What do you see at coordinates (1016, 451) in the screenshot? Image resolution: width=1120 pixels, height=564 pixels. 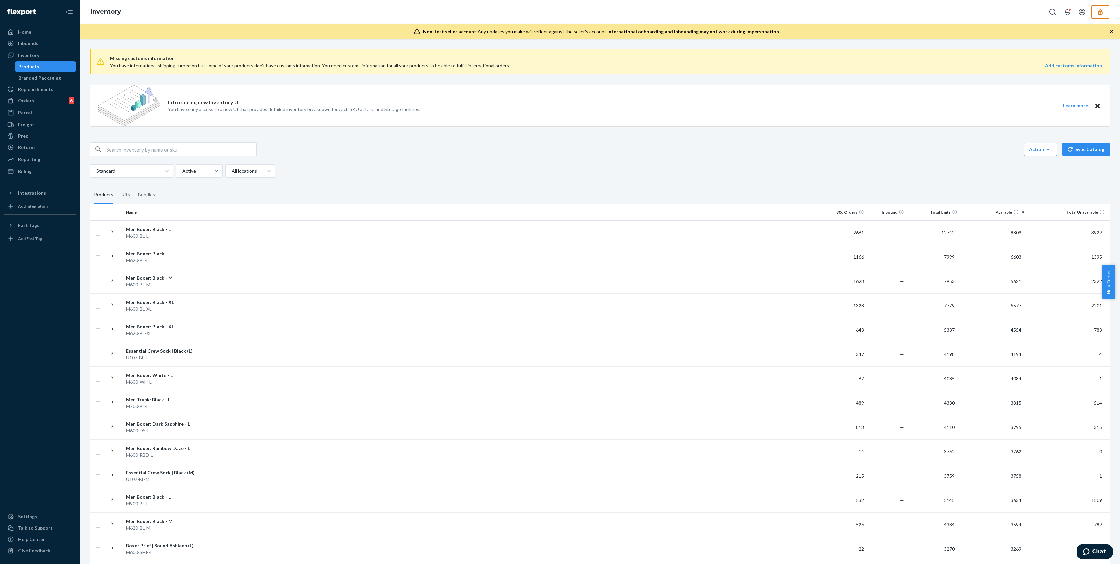 I see `span: 3762` at bounding box center [1016, 451].